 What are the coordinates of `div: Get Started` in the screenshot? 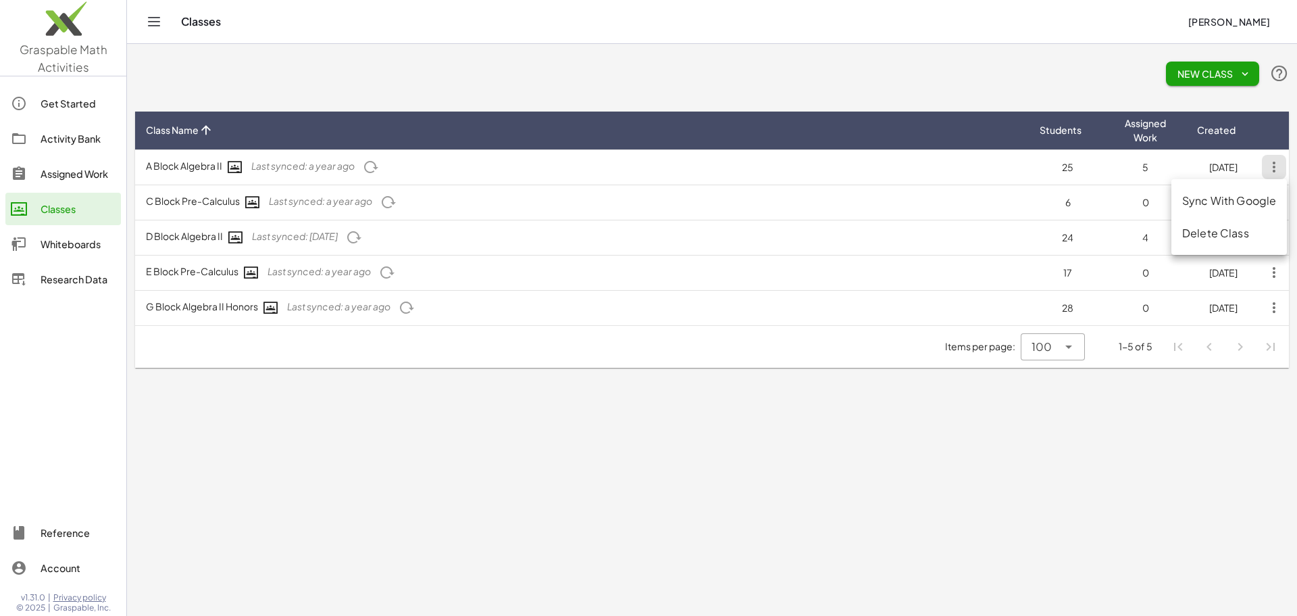 It's located at (78, 103).